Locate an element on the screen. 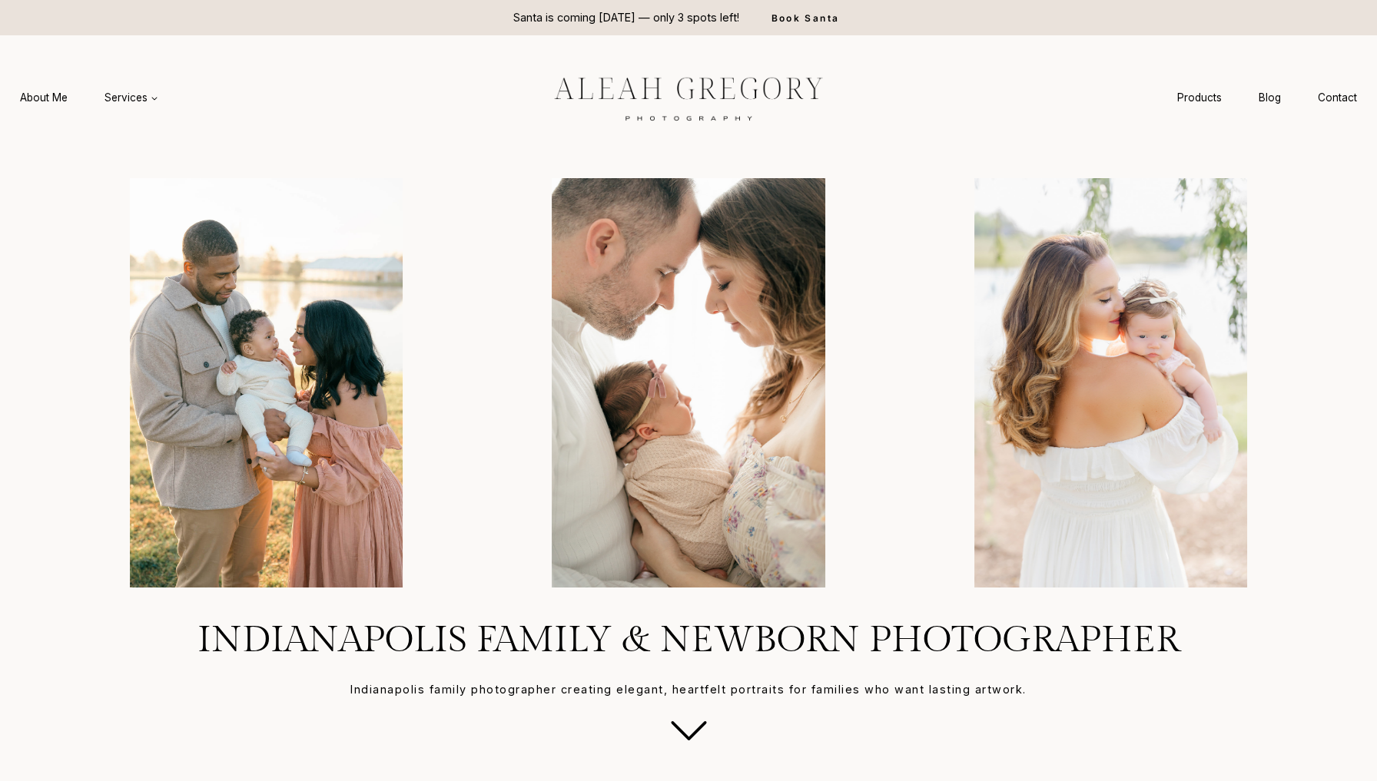 The height and width of the screenshot is (781, 1377). li: 1 of 4 is located at coordinates (266, 383).